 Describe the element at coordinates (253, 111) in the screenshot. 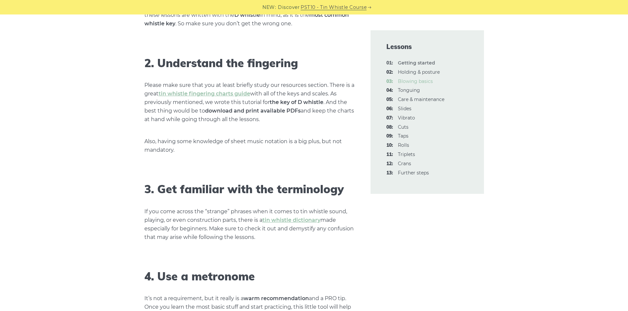

I see `strong: download and print available PDFs` at that location.